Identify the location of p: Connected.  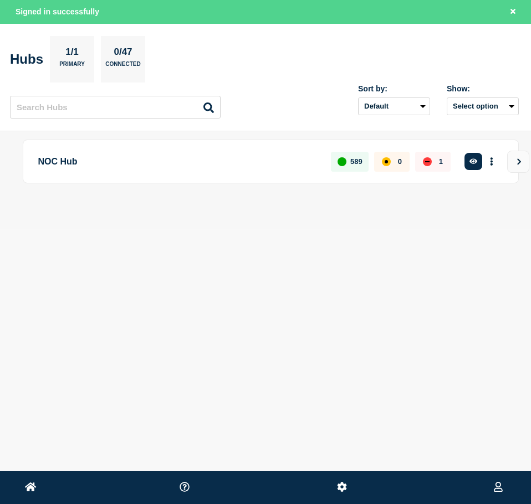
(122, 66).